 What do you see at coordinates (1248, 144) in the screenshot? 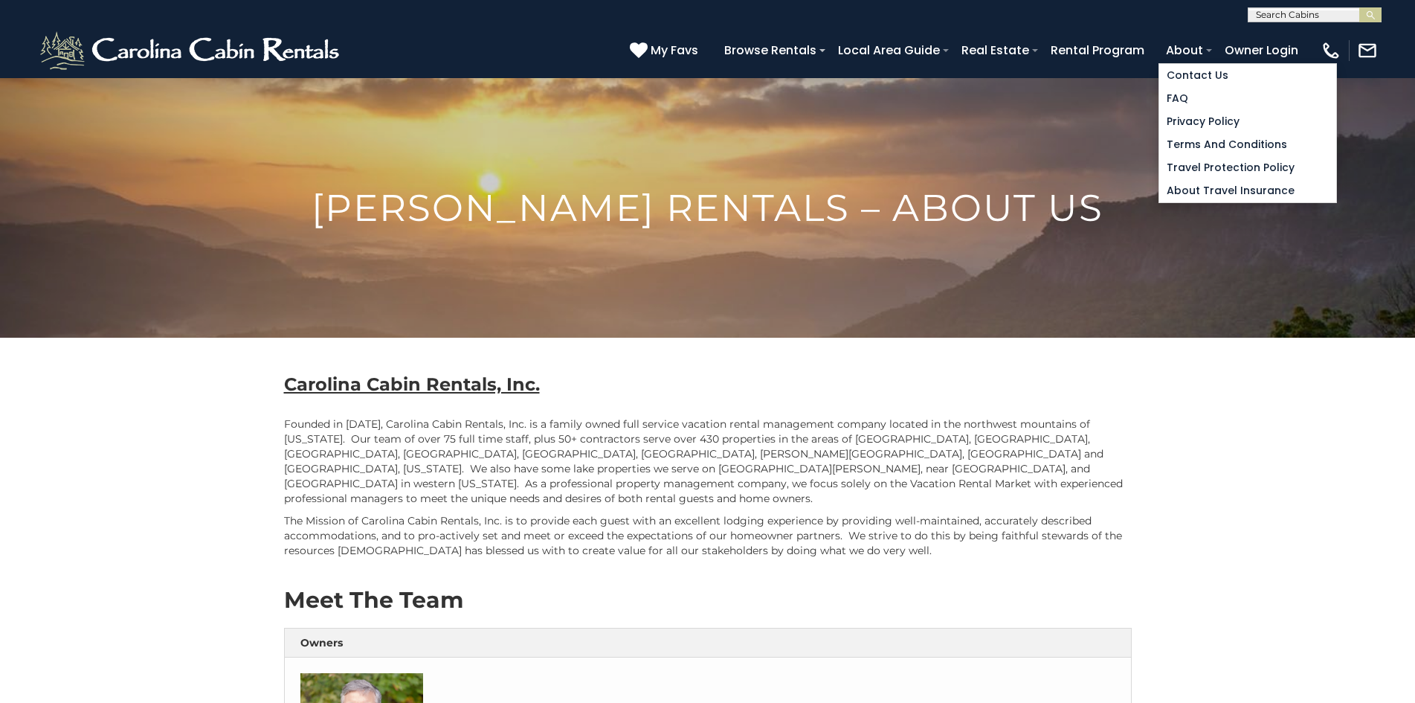
I see `a: Terms and Conditions` at bounding box center [1248, 144].